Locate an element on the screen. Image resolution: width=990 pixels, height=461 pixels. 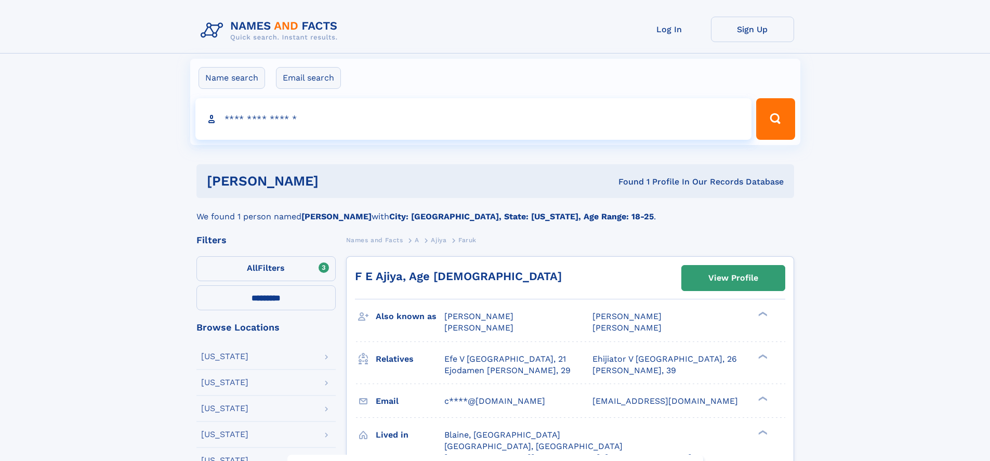
span: A is located at coordinates (417, 240).